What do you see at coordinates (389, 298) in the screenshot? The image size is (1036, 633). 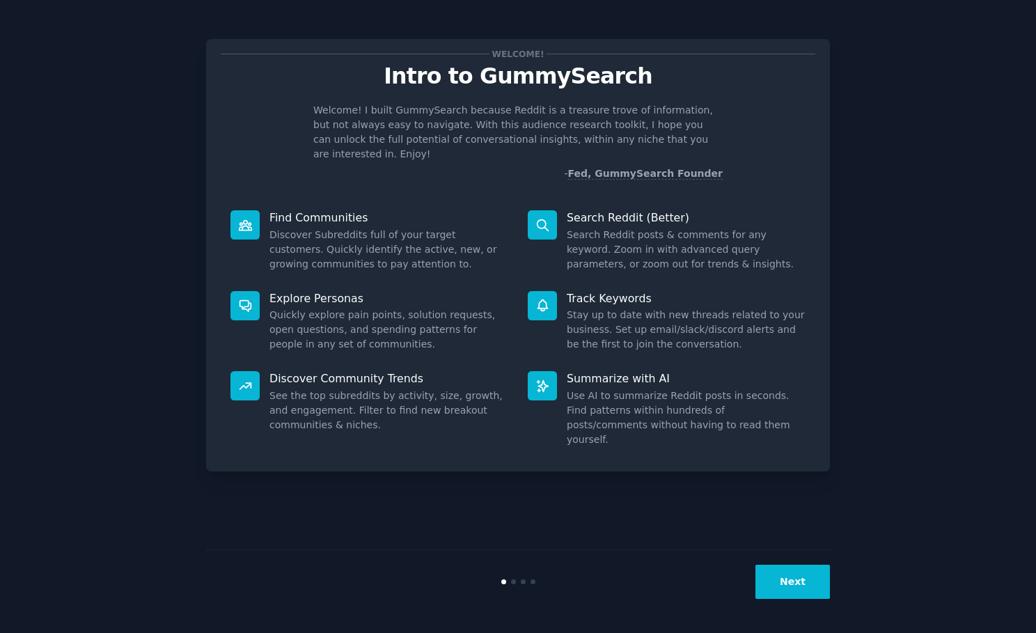 I see `p: Explore Personas` at bounding box center [389, 298].